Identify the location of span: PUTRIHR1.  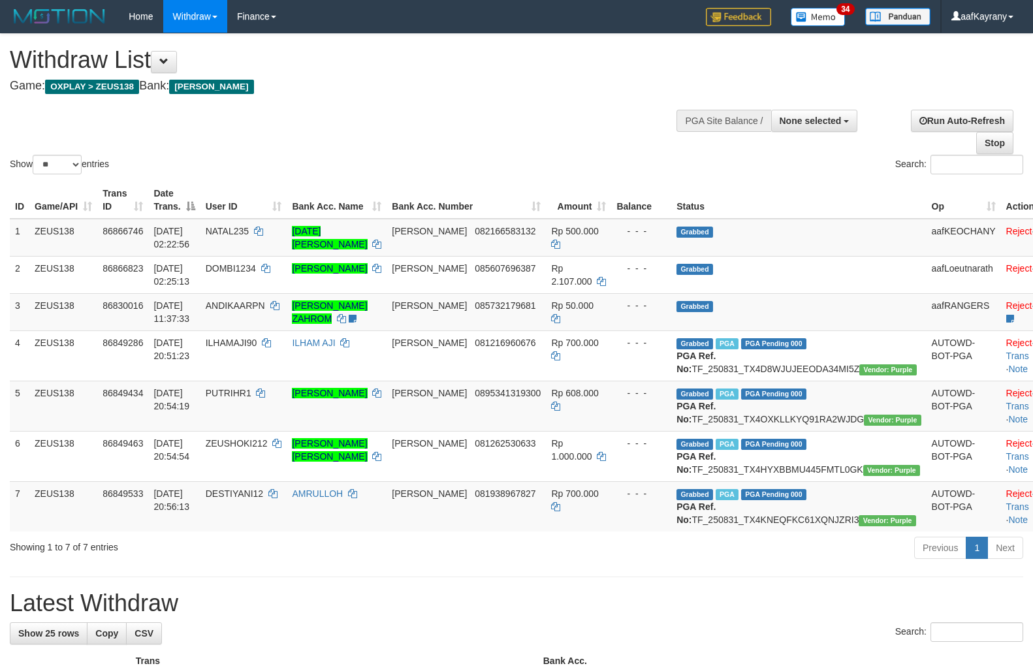
(229, 393).